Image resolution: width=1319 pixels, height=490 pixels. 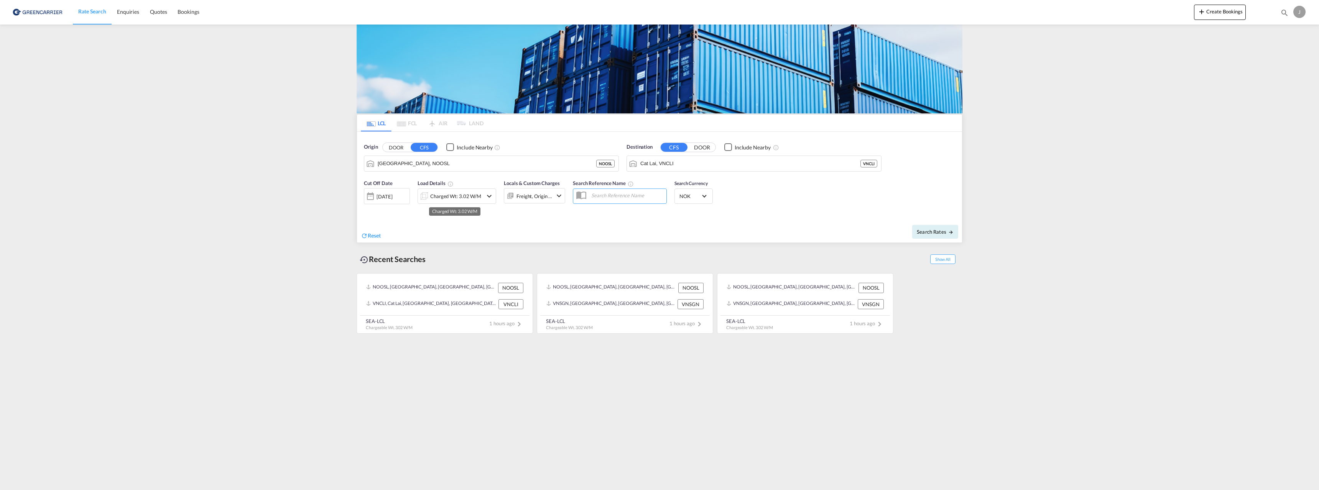 I want to click on span: Show All, so click(x=943, y=259).